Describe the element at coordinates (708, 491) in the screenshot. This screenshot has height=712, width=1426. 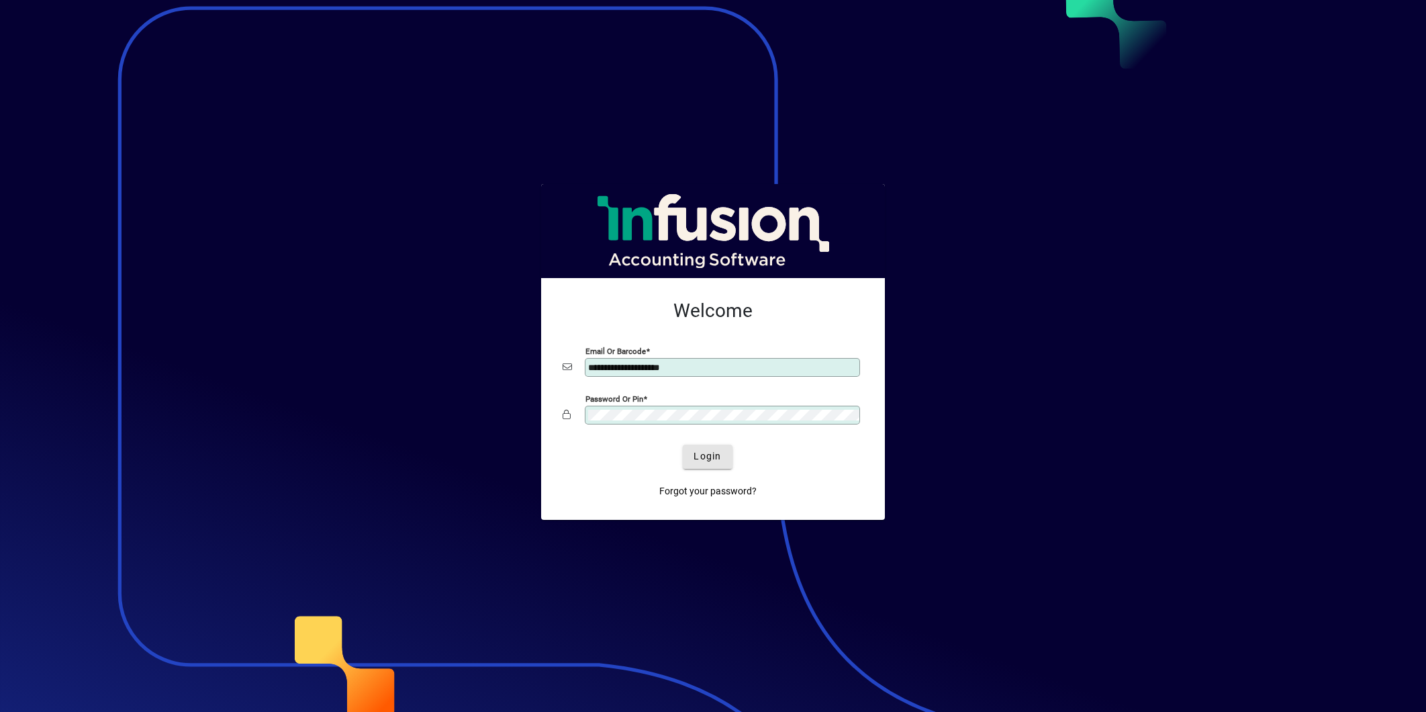
I see `span: Forgot your password?` at that location.